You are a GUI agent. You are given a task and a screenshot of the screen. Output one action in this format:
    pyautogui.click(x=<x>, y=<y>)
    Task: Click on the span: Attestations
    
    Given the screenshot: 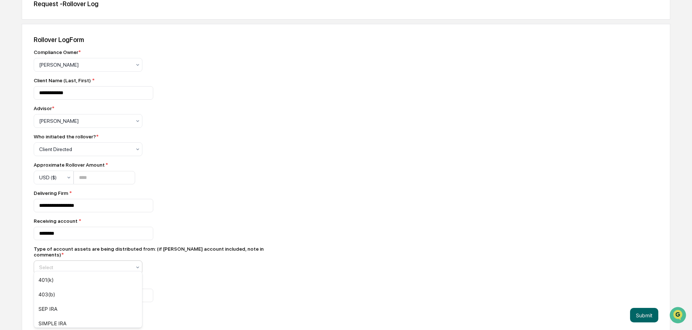 What is the action you would take?
    pyautogui.click(x=75, y=95)
    